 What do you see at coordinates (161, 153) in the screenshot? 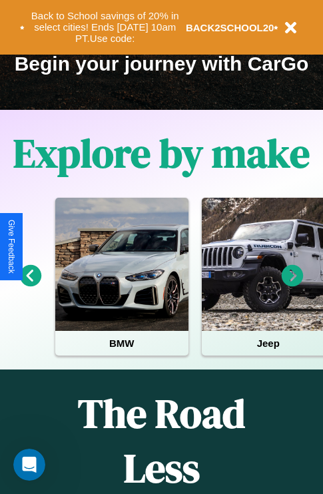
I see `h1: Explore by make` at bounding box center [161, 153].